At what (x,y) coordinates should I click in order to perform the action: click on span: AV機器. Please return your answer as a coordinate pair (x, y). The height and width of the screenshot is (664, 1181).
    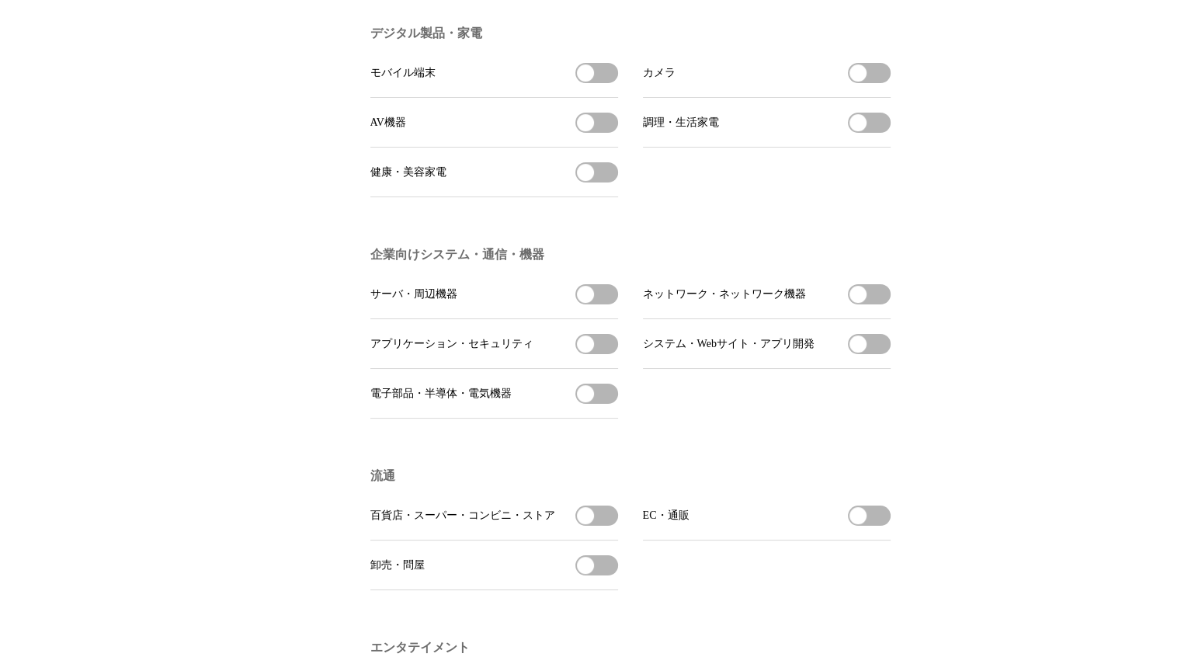
    Looking at the image, I should click on (388, 123).